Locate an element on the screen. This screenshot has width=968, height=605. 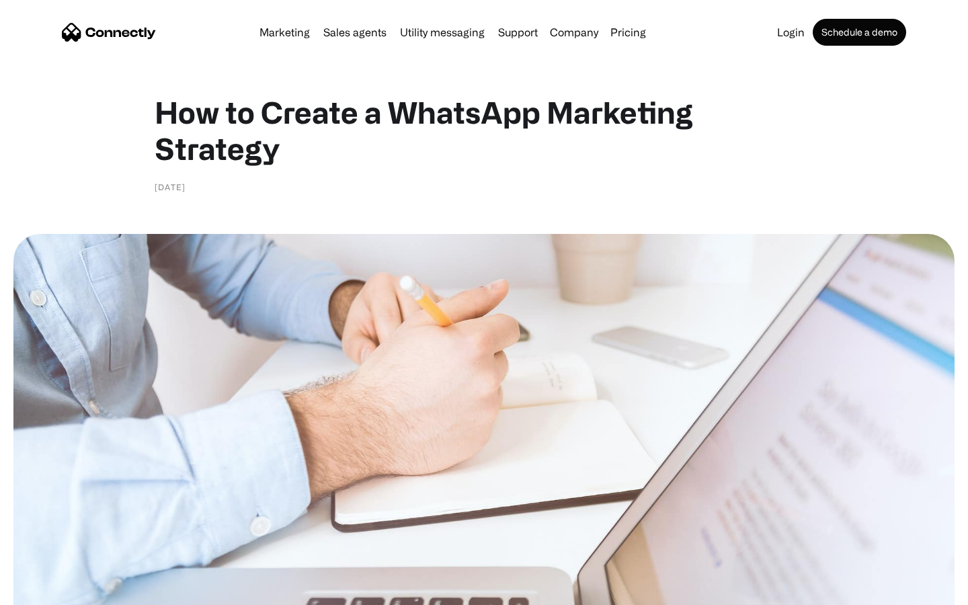
a: Schedule a demo is located at coordinates (859, 32).